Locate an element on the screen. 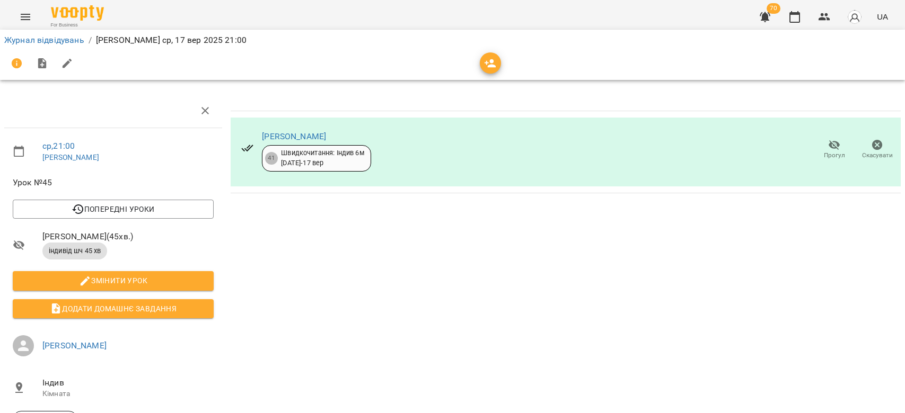 This screenshot has width=905, height=413. button: Скасувати is located at coordinates (877, 150).